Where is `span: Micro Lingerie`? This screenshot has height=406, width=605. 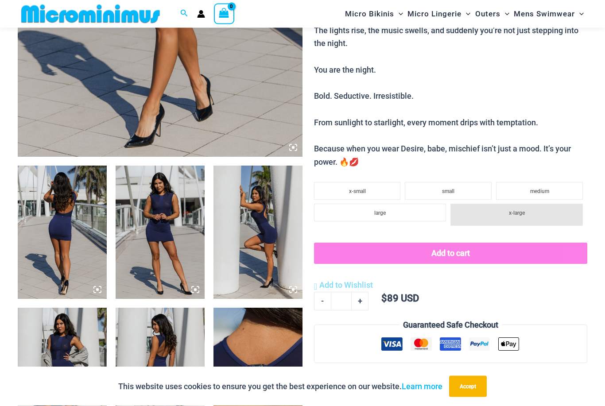 span: Micro Lingerie is located at coordinates (435, 14).